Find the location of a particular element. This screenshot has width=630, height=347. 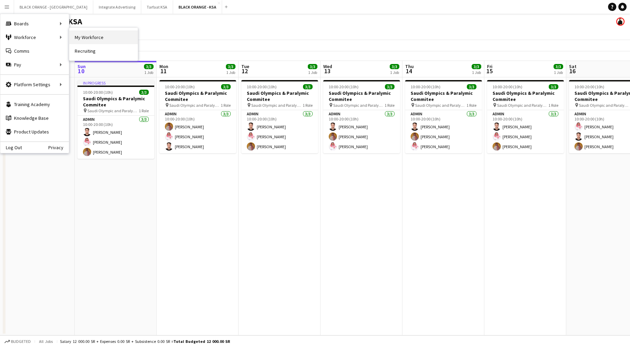

span: 13 is located at coordinates (327, 71).